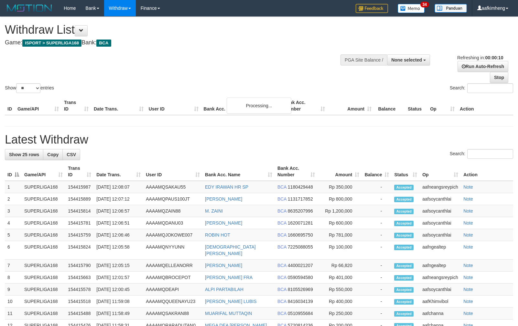 The width and height of the screenshot is (518, 326). Describe the element at coordinates (10, 106) in the screenshot. I see `th: ID` at that location.